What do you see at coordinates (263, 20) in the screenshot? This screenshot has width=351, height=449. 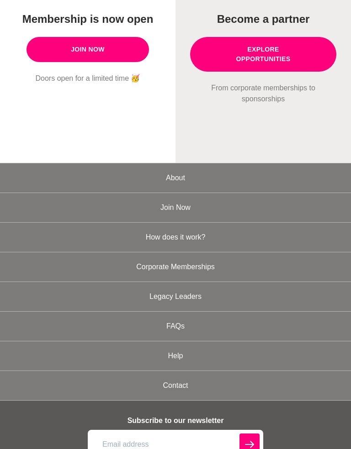 I see `h1: Become a partner` at bounding box center [263, 20].